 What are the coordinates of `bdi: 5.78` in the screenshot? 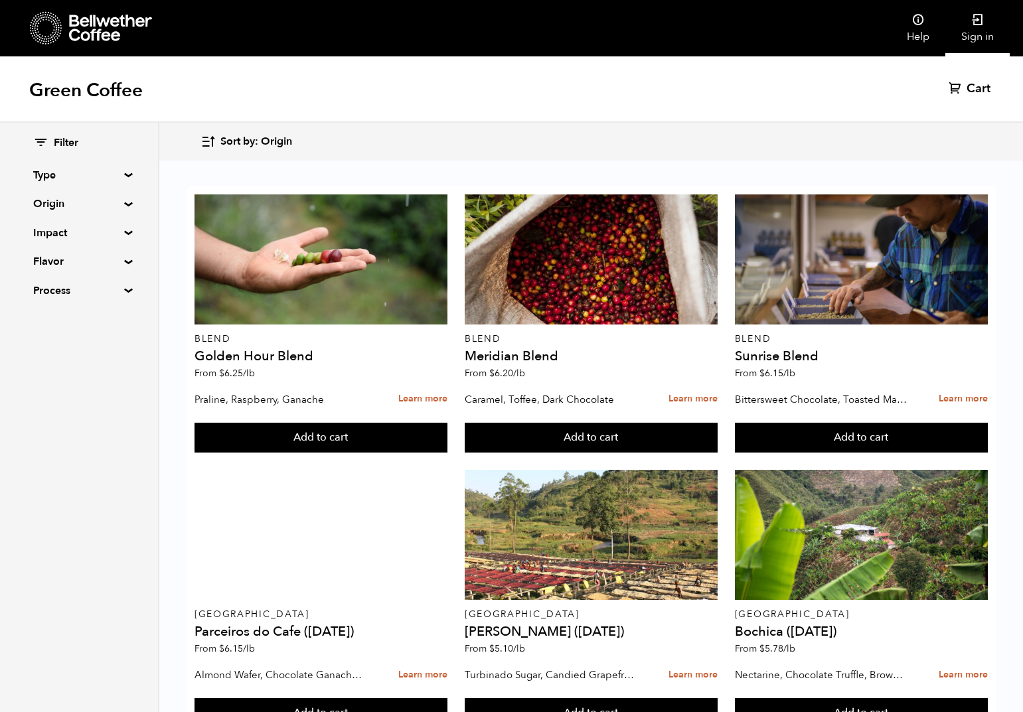 It's located at (777, 648).